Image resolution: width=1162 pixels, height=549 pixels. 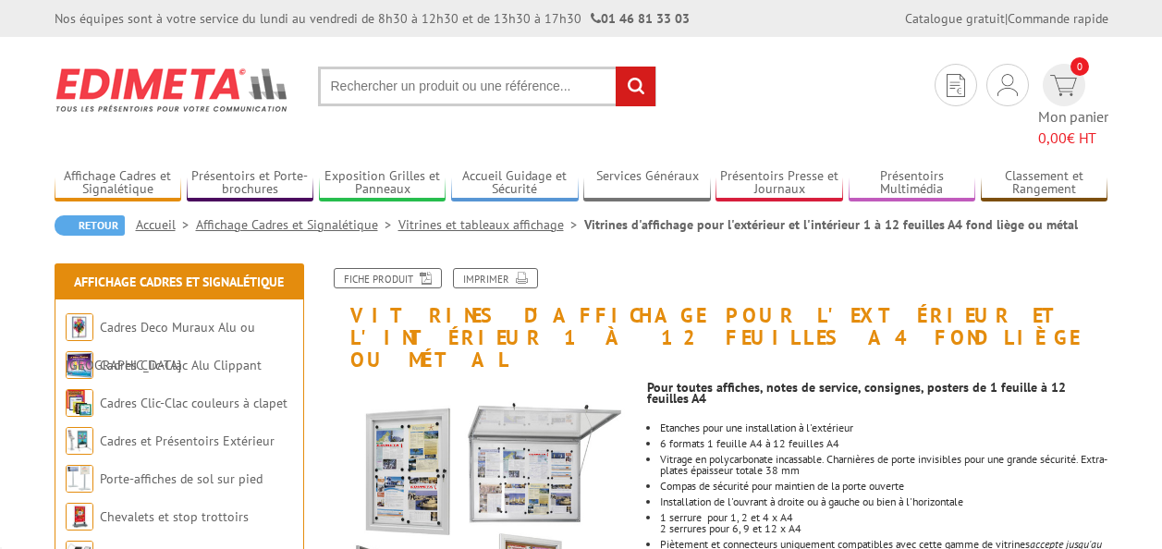 I want to click on input: rechercher, so click(x=635, y=86).